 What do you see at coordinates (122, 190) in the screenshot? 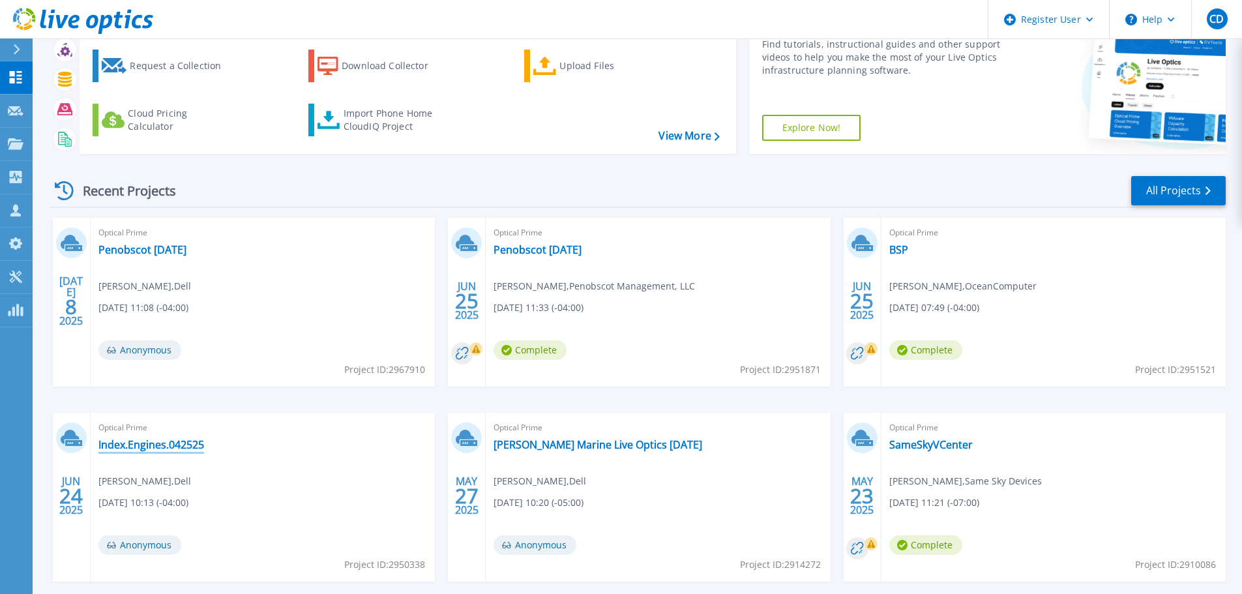
I see `div: Recent Projects` at bounding box center [122, 190].